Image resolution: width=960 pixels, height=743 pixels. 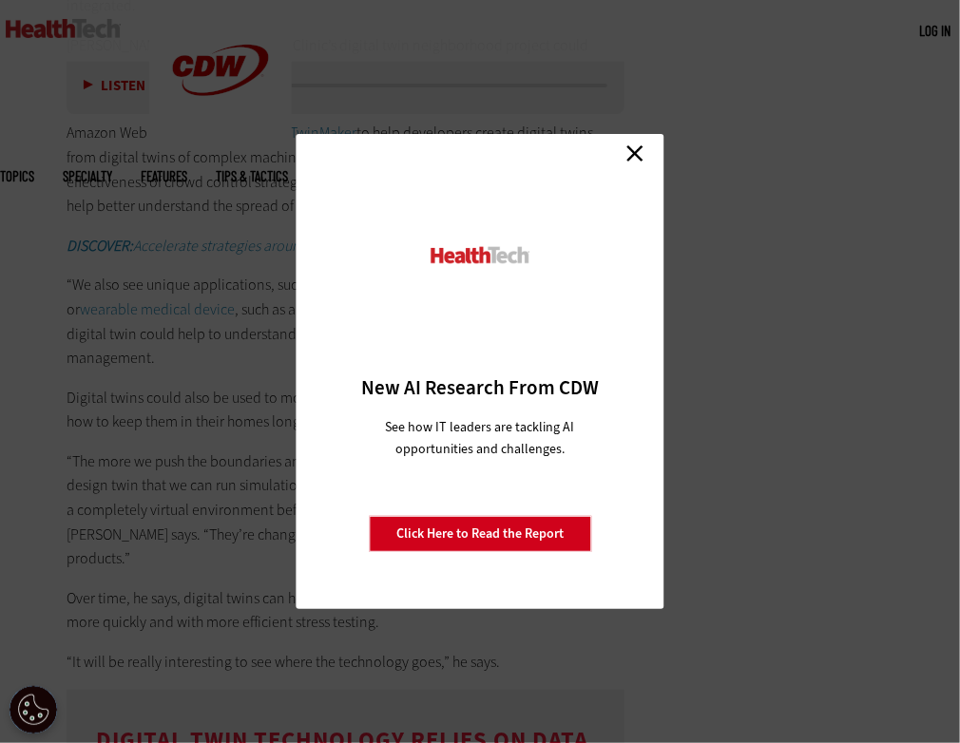 What do you see at coordinates (635, 153) in the screenshot?
I see `a: Close` at bounding box center [635, 153].